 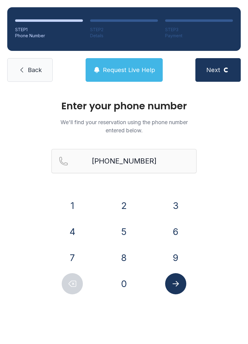 What do you see at coordinates (72, 205) in the screenshot?
I see `button: 1` at bounding box center [72, 205].